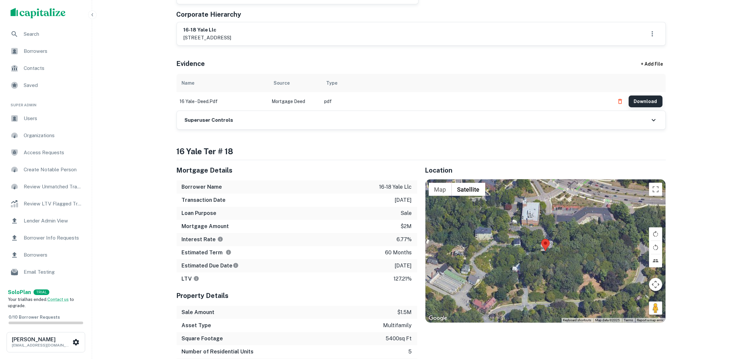 Image resolution: width=750 pixels, height=359 pixels. I want to click on div: Source, so click(282, 83).